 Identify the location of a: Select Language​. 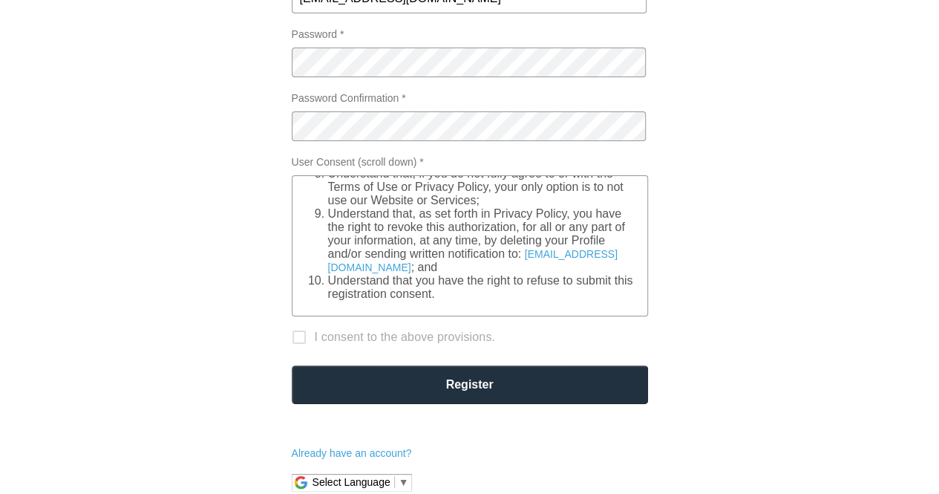
(361, 482).